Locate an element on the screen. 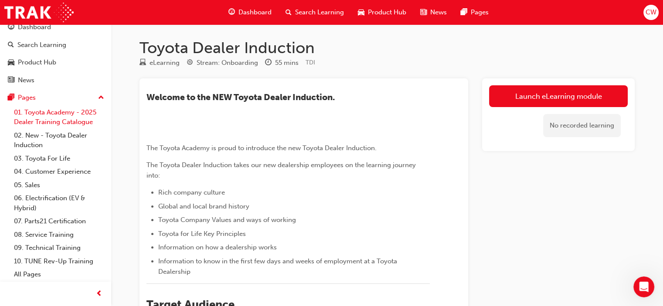 Image resolution: width=663 pixels, height=306 pixels. div: eLearning is located at coordinates (164, 63).